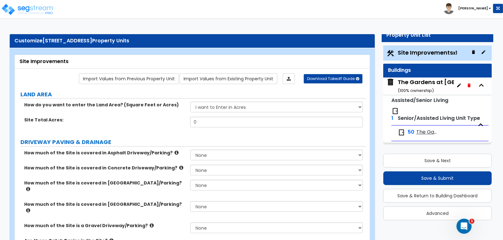  What do you see at coordinates (437, 196) in the screenshot?
I see `button: Save & Return to Building Dashboard` at bounding box center [437, 196].